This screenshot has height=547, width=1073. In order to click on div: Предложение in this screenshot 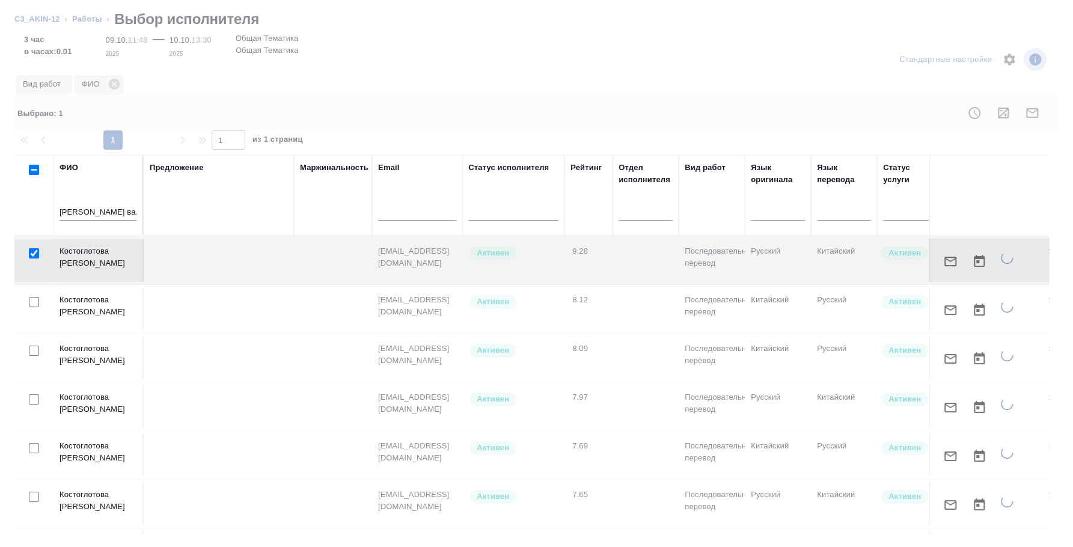, I will do `click(177, 168)`.